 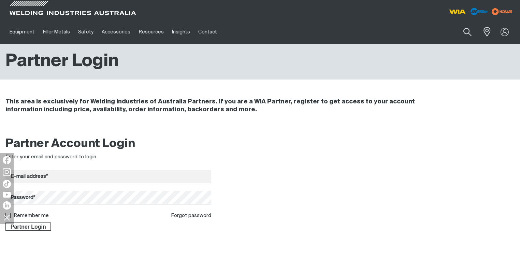 I want to click on span: Partner Login, so click(x=28, y=227).